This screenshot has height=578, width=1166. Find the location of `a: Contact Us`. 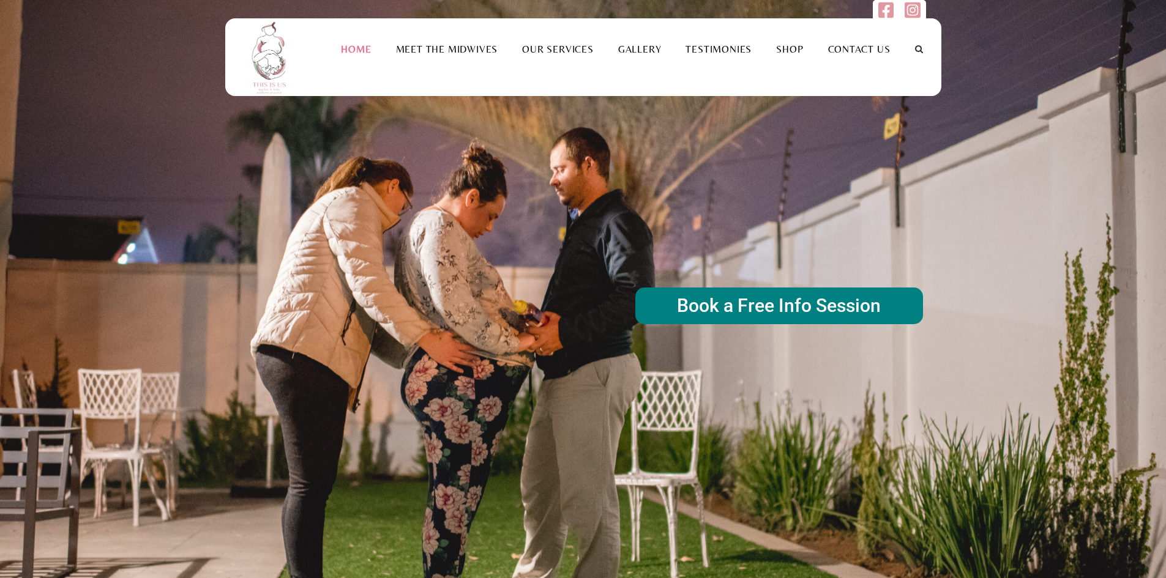

a: Contact Us is located at coordinates (859, 49).